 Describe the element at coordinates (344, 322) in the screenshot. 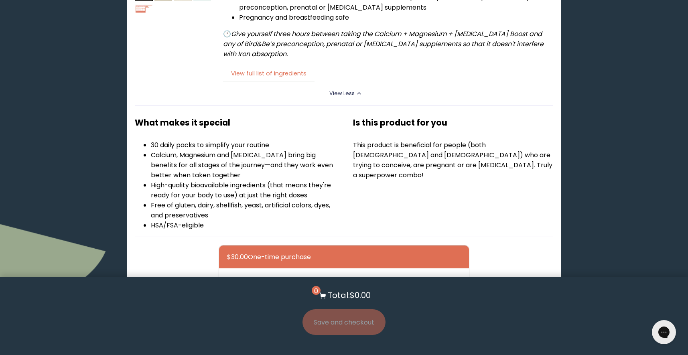

I see `button: Save and checkout` at that location.